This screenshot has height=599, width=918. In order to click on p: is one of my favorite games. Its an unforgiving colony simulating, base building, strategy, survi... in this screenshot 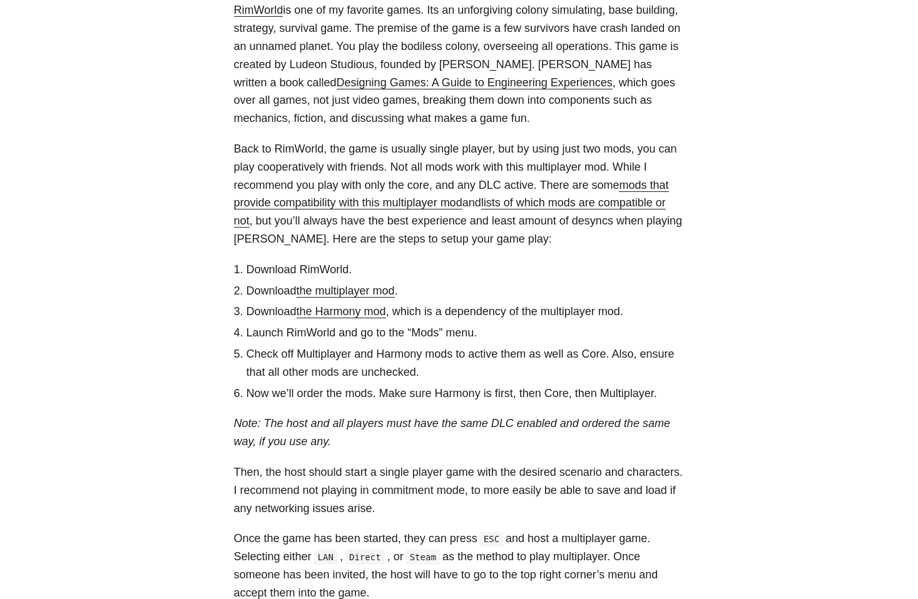, I will do `click(459, 64)`.